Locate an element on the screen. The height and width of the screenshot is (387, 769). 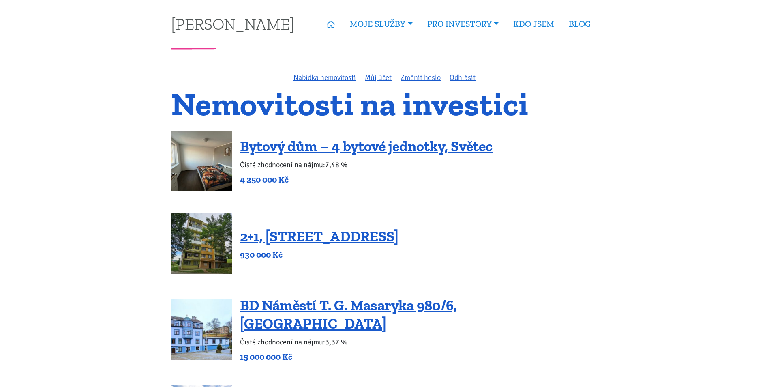
a: BLOG is located at coordinates (580, 24).